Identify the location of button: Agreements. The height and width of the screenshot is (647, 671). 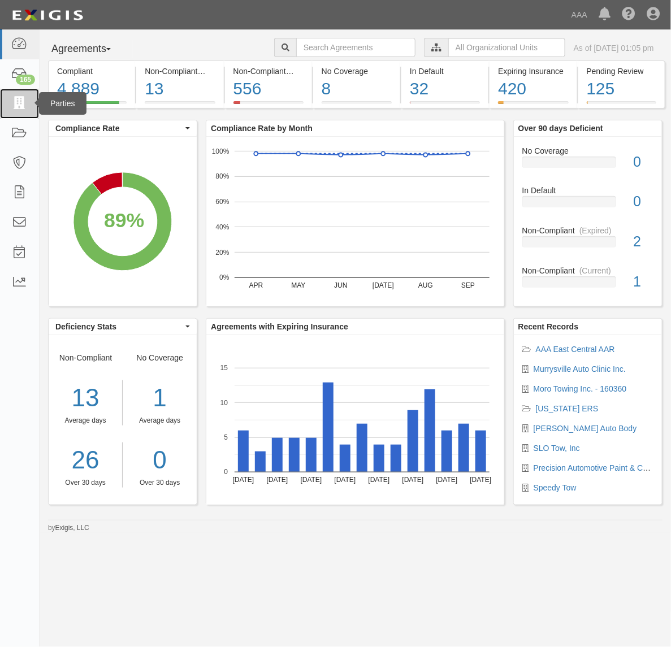
(90, 49).